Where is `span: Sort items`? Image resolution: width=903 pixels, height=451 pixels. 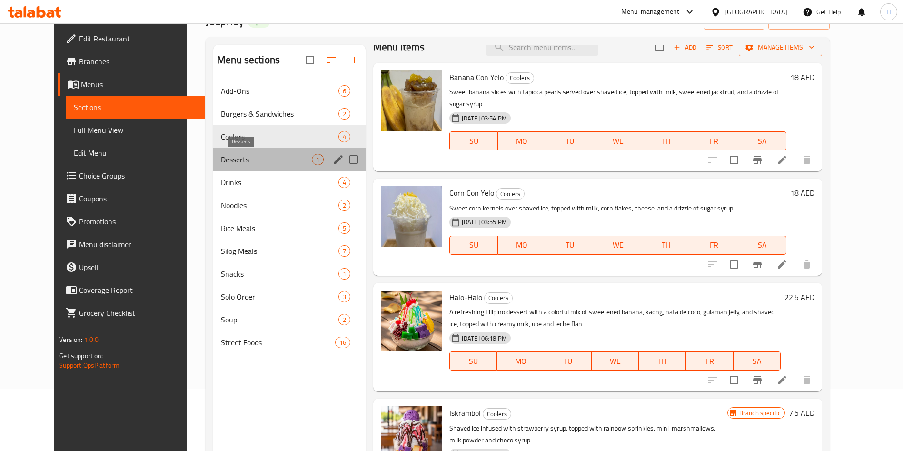 span: Sort items is located at coordinates (719, 47).